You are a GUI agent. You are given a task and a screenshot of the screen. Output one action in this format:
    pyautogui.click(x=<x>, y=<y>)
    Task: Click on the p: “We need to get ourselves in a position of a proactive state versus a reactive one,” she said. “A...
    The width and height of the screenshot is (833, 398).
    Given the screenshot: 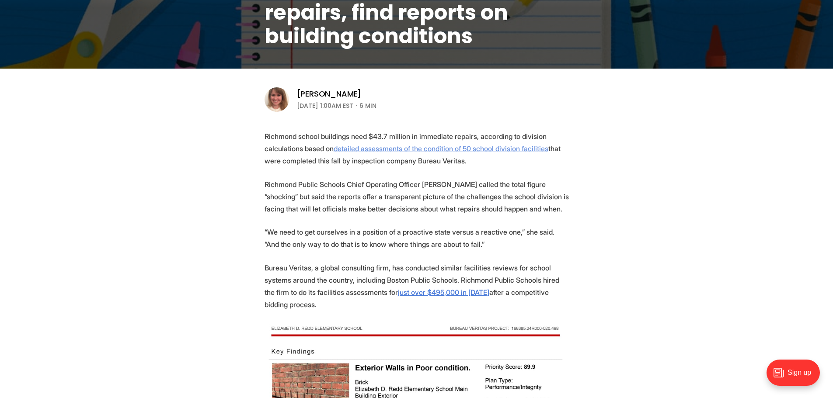 What is the action you would take?
    pyautogui.click(x=417, y=238)
    